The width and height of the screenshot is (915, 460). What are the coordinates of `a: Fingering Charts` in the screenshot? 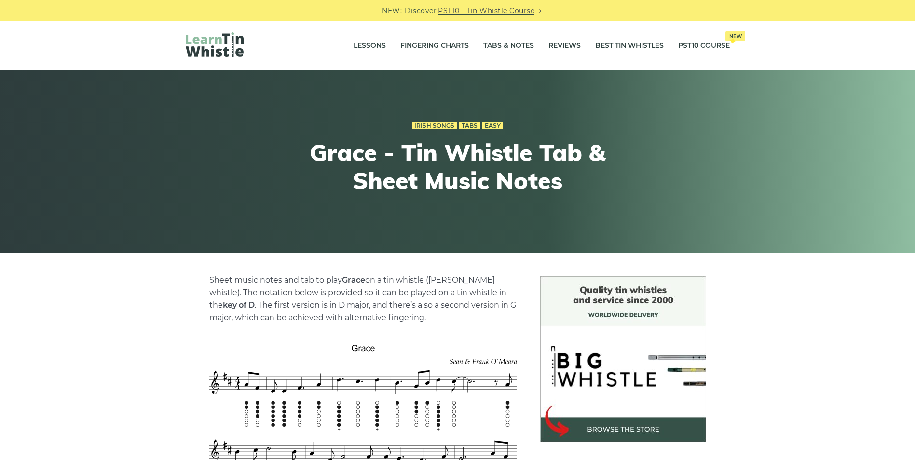 It's located at (435, 46).